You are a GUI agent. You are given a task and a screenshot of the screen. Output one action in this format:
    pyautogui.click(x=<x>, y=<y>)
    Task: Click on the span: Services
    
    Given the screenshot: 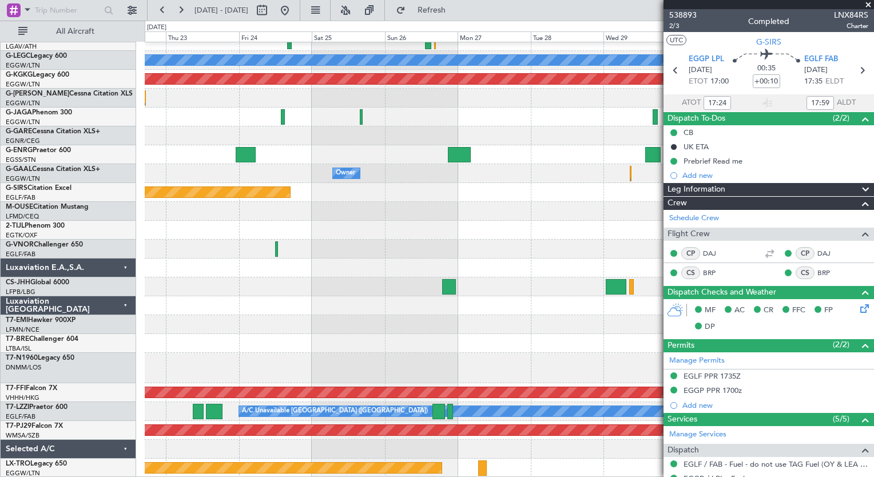 What is the action you would take?
    pyautogui.click(x=683, y=419)
    